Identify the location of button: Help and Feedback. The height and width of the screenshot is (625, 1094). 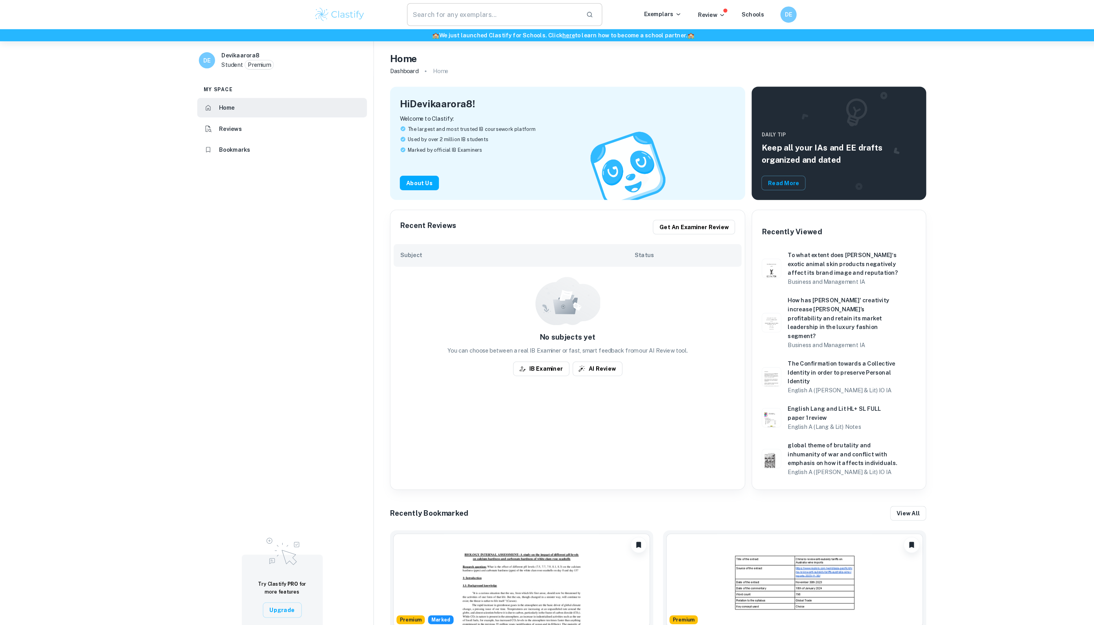
(1079, 606).